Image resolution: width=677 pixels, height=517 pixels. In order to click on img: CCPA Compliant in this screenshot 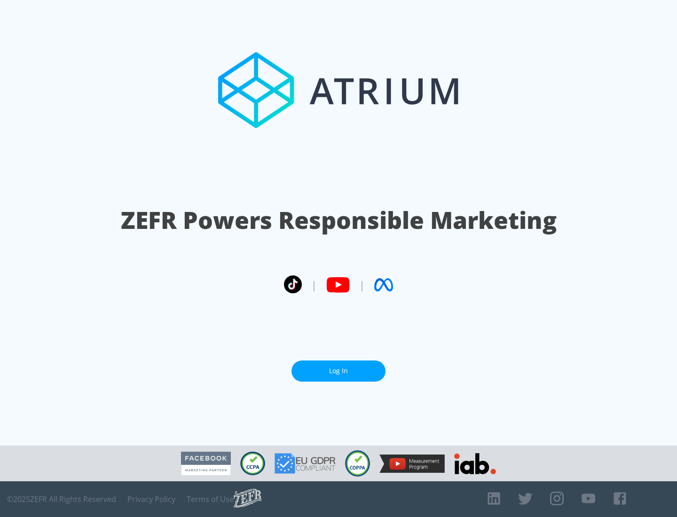, I will do `click(252, 463)`.